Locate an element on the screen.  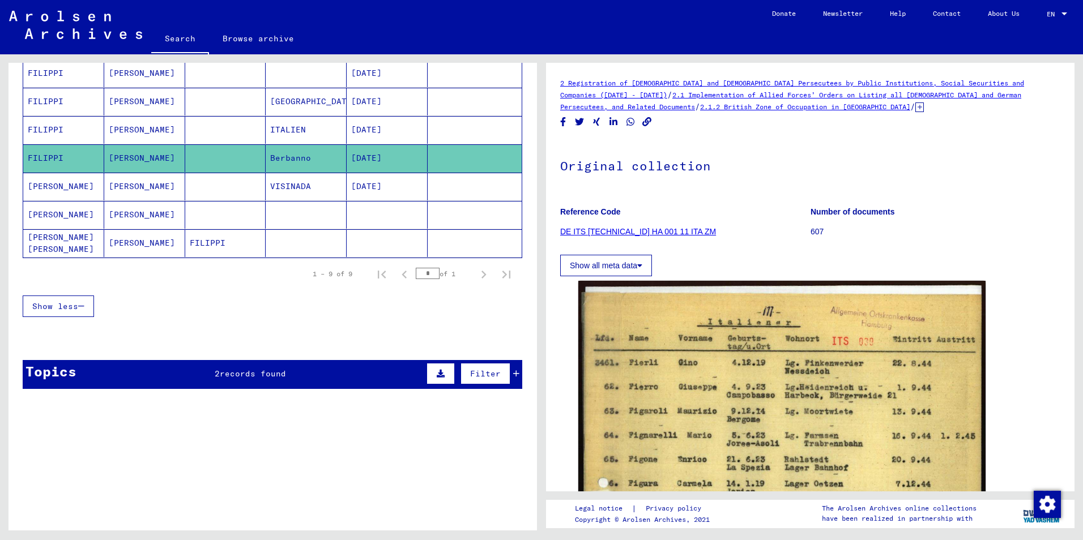
a: Legal notice is located at coordinates (603, 509).